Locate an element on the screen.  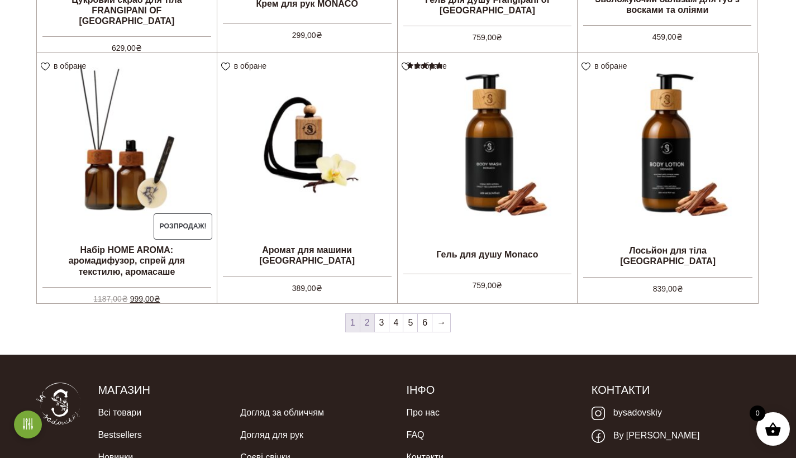
h5: Магазин is located at coordinates (243, 390).